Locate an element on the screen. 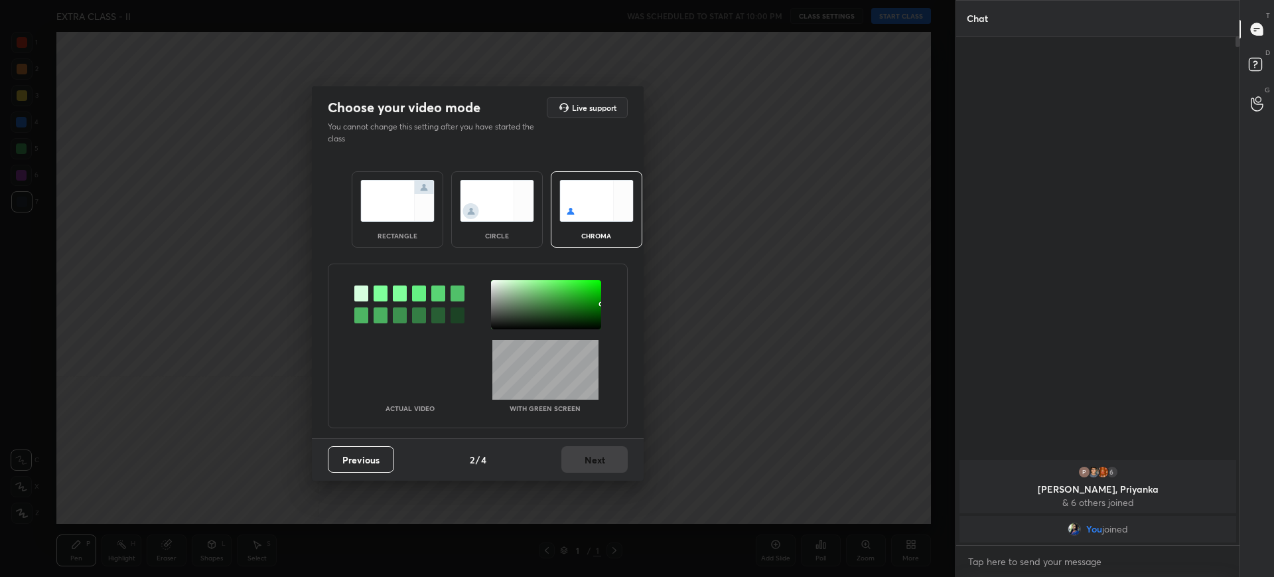 This screenshot has height=577, width=1274. h4: 4 is located at coordinates (484, 459).